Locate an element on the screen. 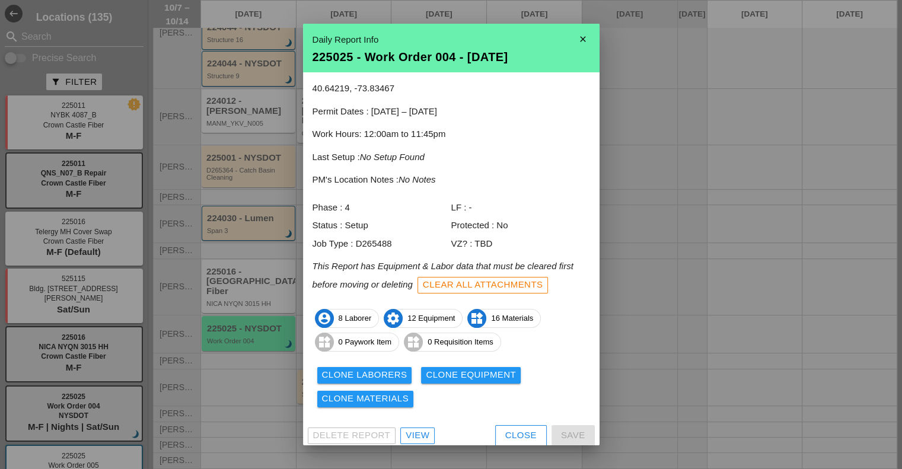 This screenshot has width=902, height=469. div: Daily Report Info is located at coordinates (451, 40).